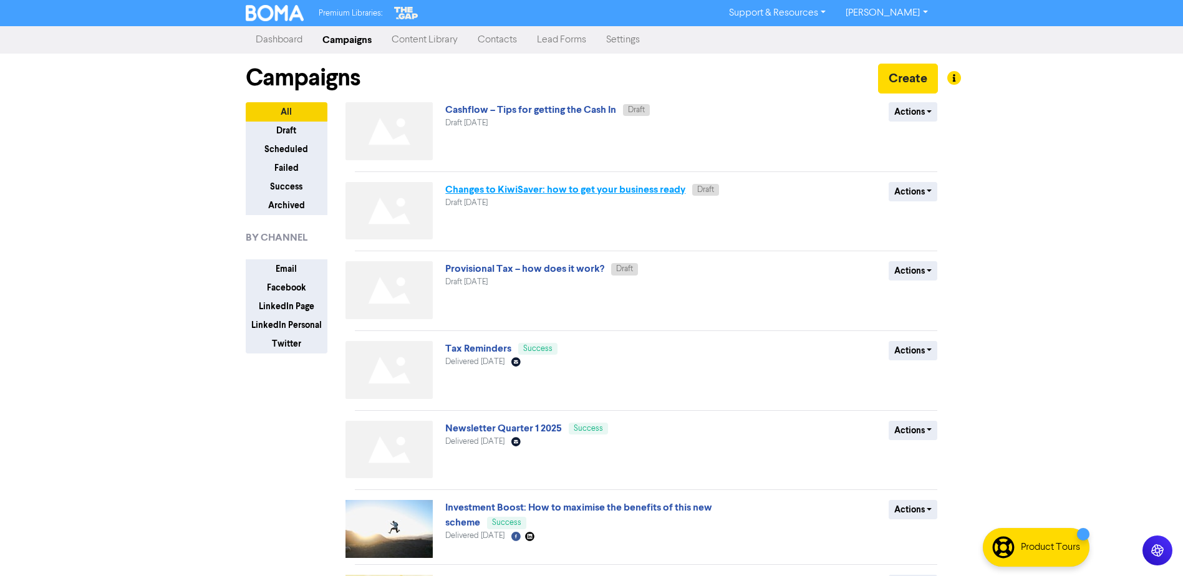  I want to click on button: LinkedIn Page, so click(286, 306).